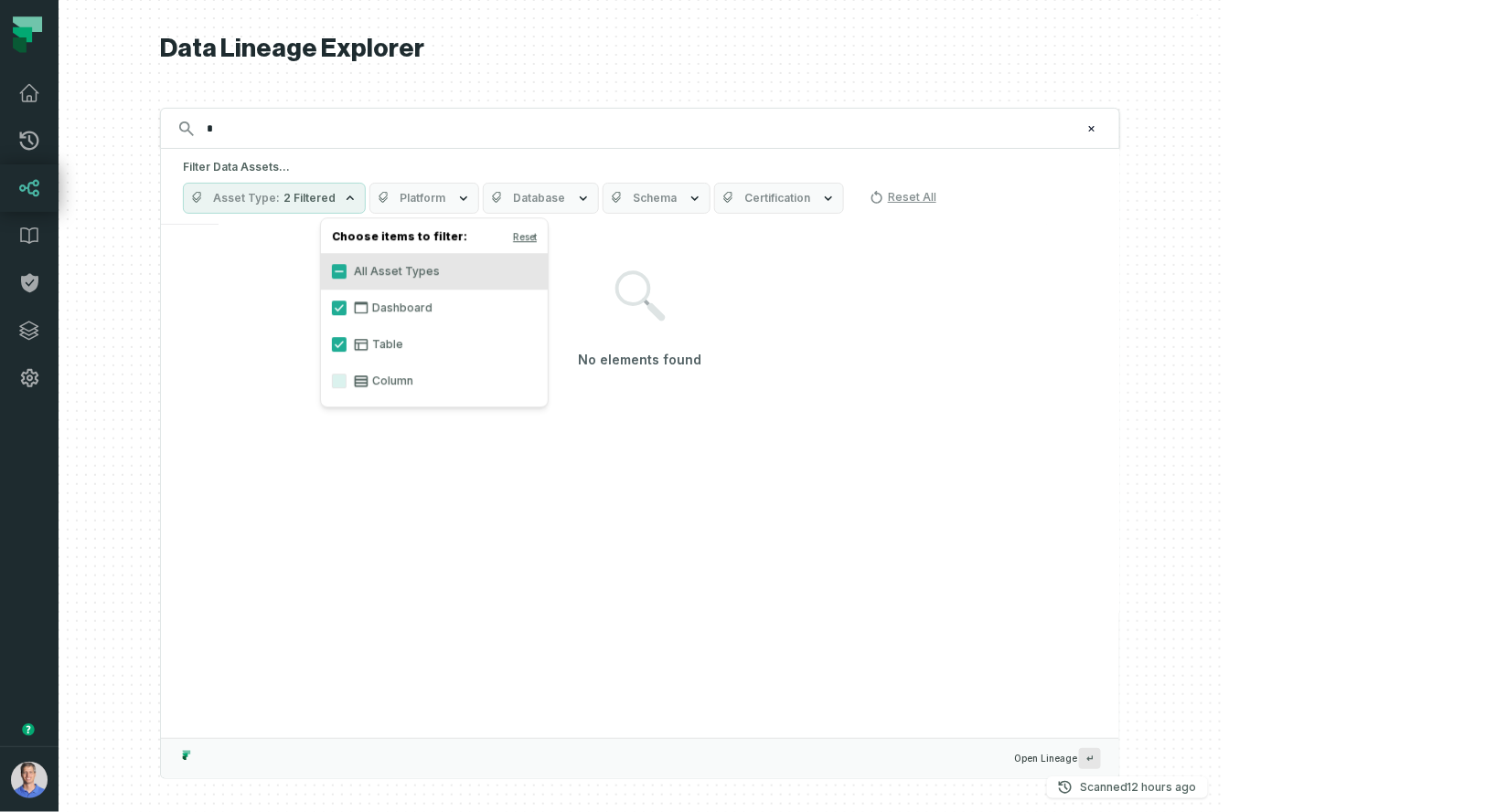 This screenshot has height=812, width=1496. What do you see at coordinates (902, 197) in the screenshot?
I see `button: Reset All` at bounding box center [902, 197].